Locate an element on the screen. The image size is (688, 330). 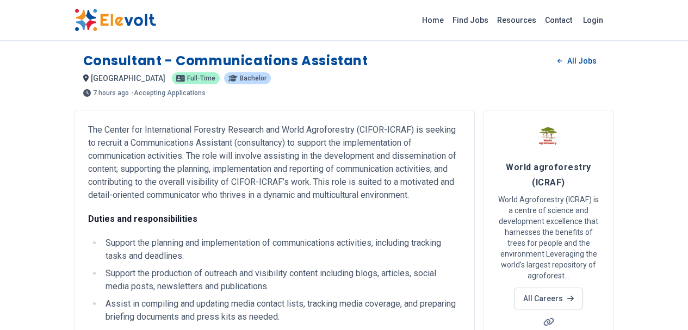
span: 7 hours ago is located at coordinates (111, 93).